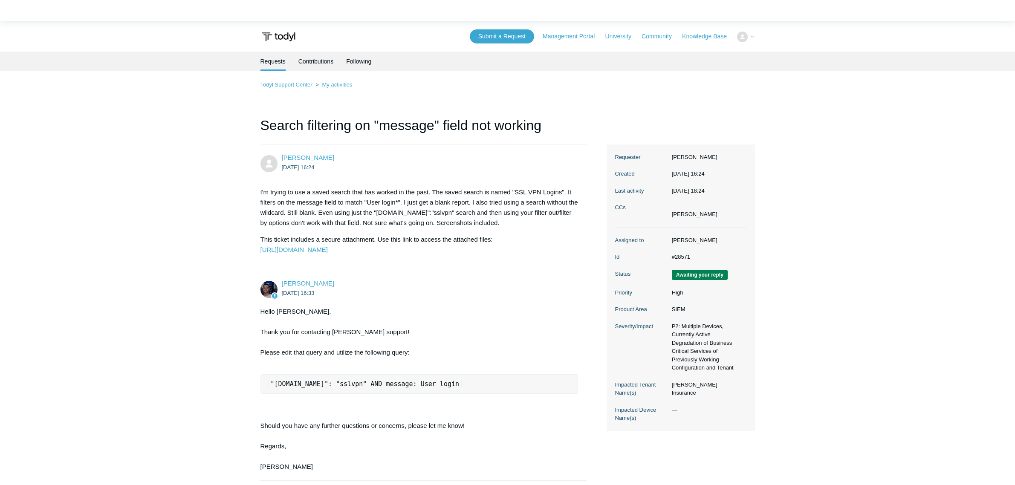 The width and height of the screenshot is (1015, 485). What do you see at coordinates (298, 167) in the screenshot?
I see `time: 2025-10-01T16:24:44Z` at bounding box center [298, 167].